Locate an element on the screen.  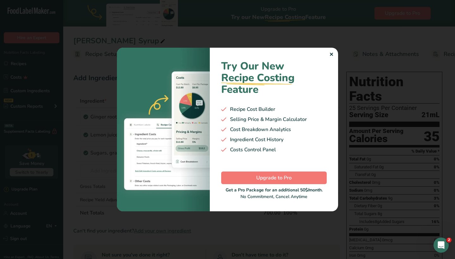
div: Ingredient Cost History is located at coordinates (274, 140).